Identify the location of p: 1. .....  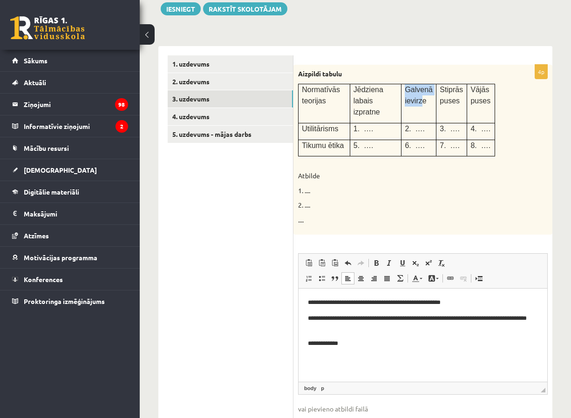
(400, 191).